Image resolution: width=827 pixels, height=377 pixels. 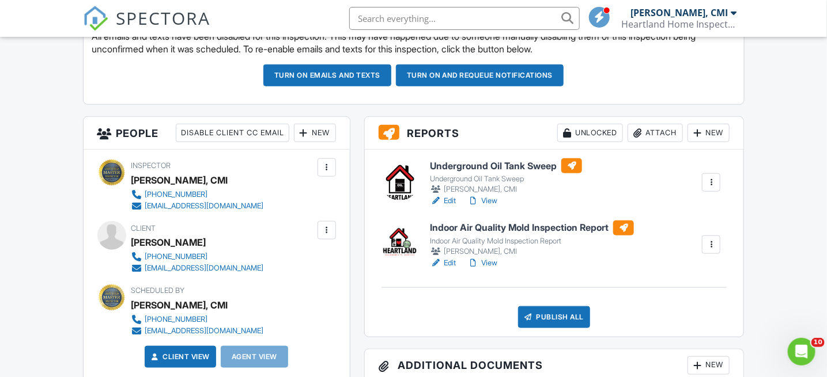 I want to click on span: Client, so click(x=143, y=228).